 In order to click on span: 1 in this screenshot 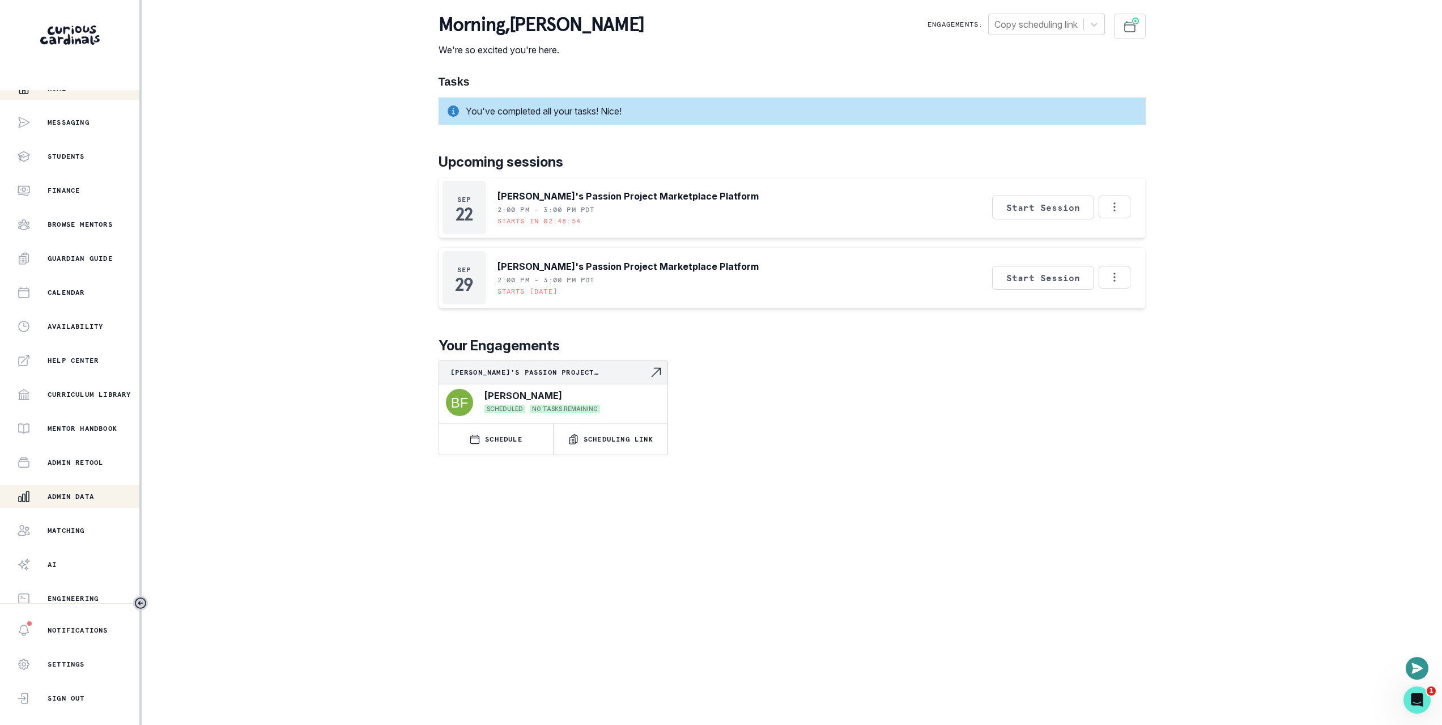, I will do `click(1431, 691)`.